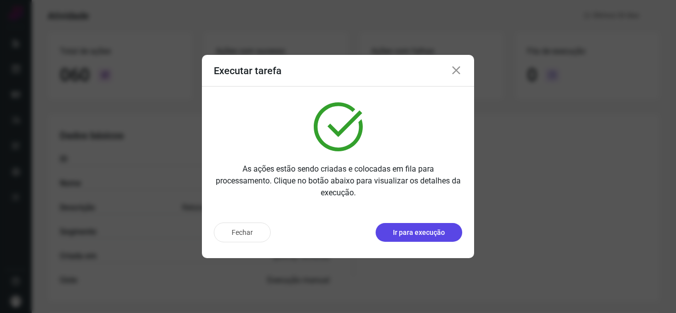 This screenshot has height=313, width=676. What do you see at coordinates (247, 71) in the screenshot?
I see `h3: Executar tarefa` at bounding box center [247, 71].